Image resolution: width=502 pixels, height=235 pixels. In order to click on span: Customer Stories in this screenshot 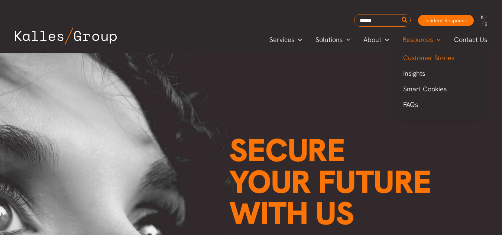, I will do `click(429, 58)`.